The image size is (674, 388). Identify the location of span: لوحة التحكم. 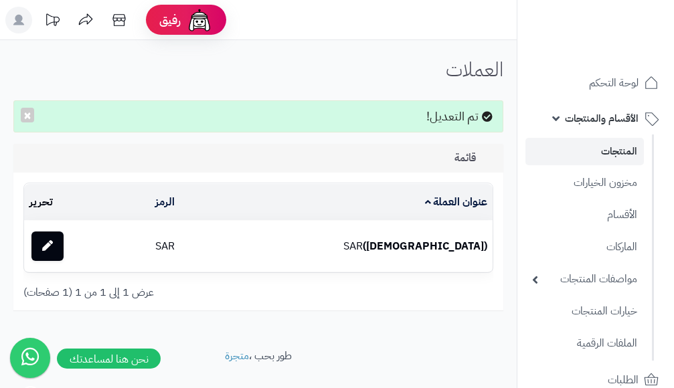
(614, 83).